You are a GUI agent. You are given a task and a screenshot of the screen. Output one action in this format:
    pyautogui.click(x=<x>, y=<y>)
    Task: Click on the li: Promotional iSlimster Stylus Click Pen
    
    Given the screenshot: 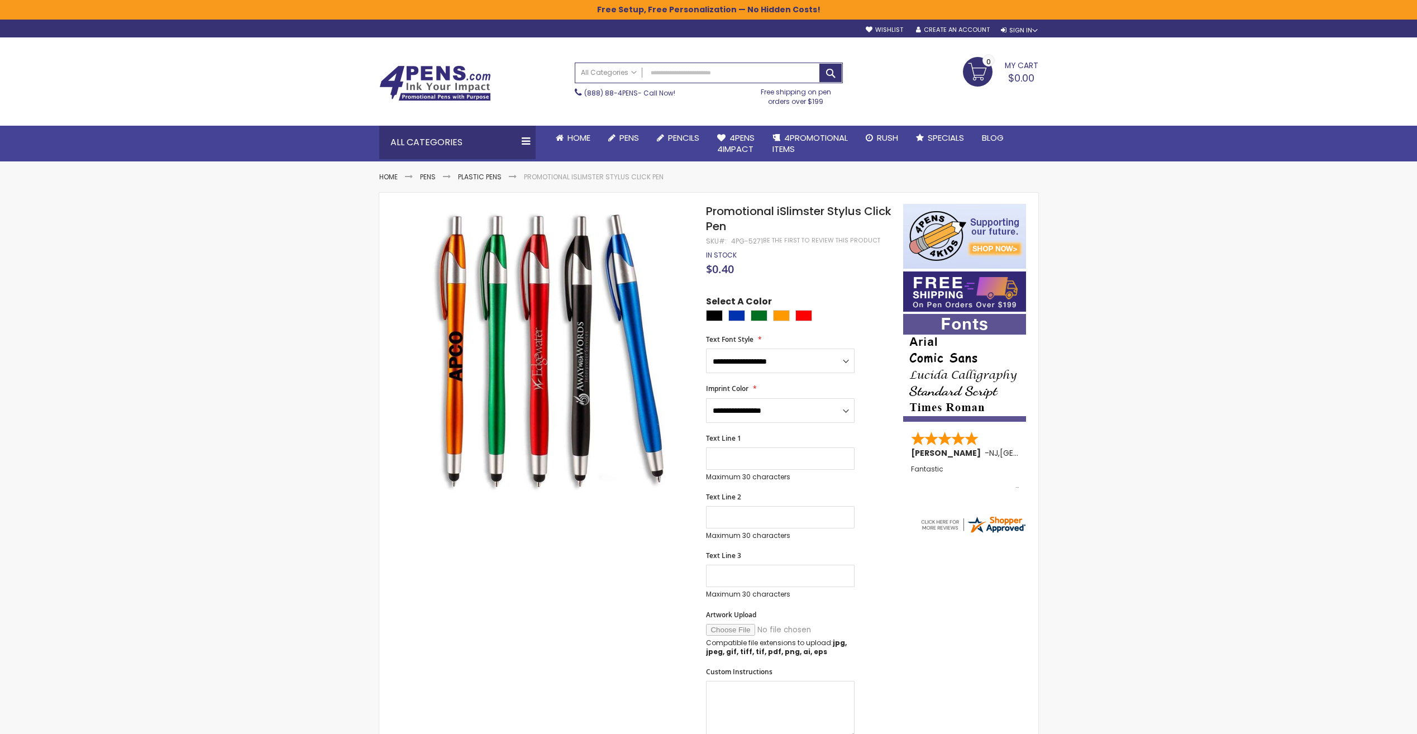 What is the action you would take?
    pyautogui.click(x=594, y=177)
    